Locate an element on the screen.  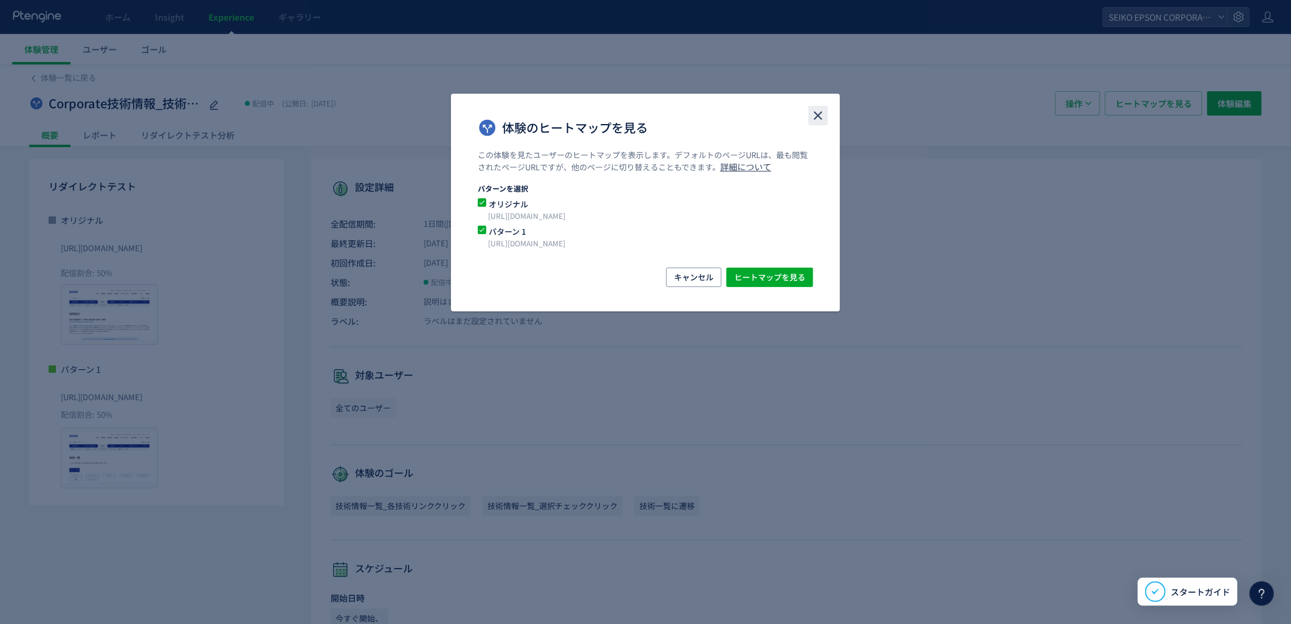
span: スタートガイド is located at coordinates (1200, 591).